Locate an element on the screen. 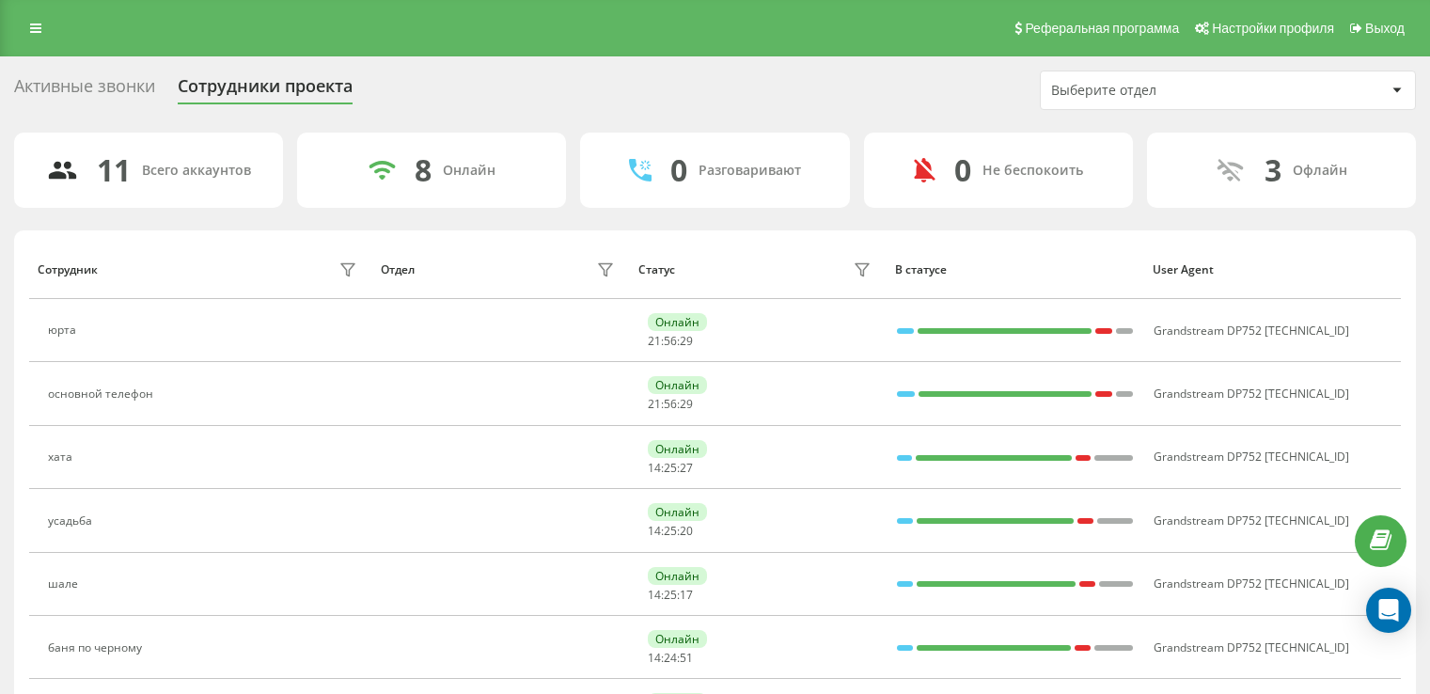 Image resolution: width=1430 pixels, height=694 pixels. span: Выход is located at coordinates (1385, 28).